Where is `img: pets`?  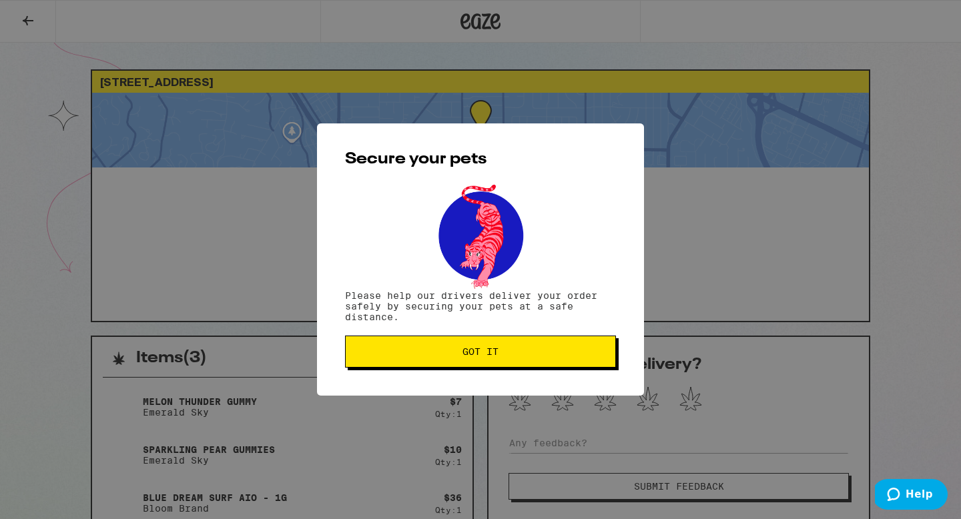
img: pets is located at coordinates (480, 236).